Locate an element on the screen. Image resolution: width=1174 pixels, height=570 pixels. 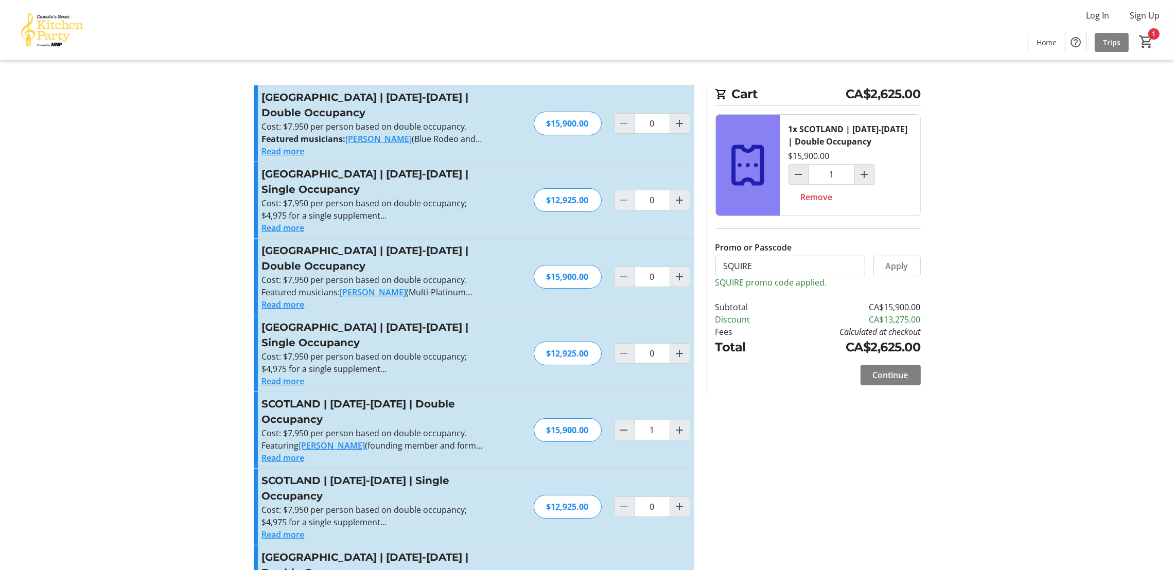
button: Remove is located at coordinates (816, 197).